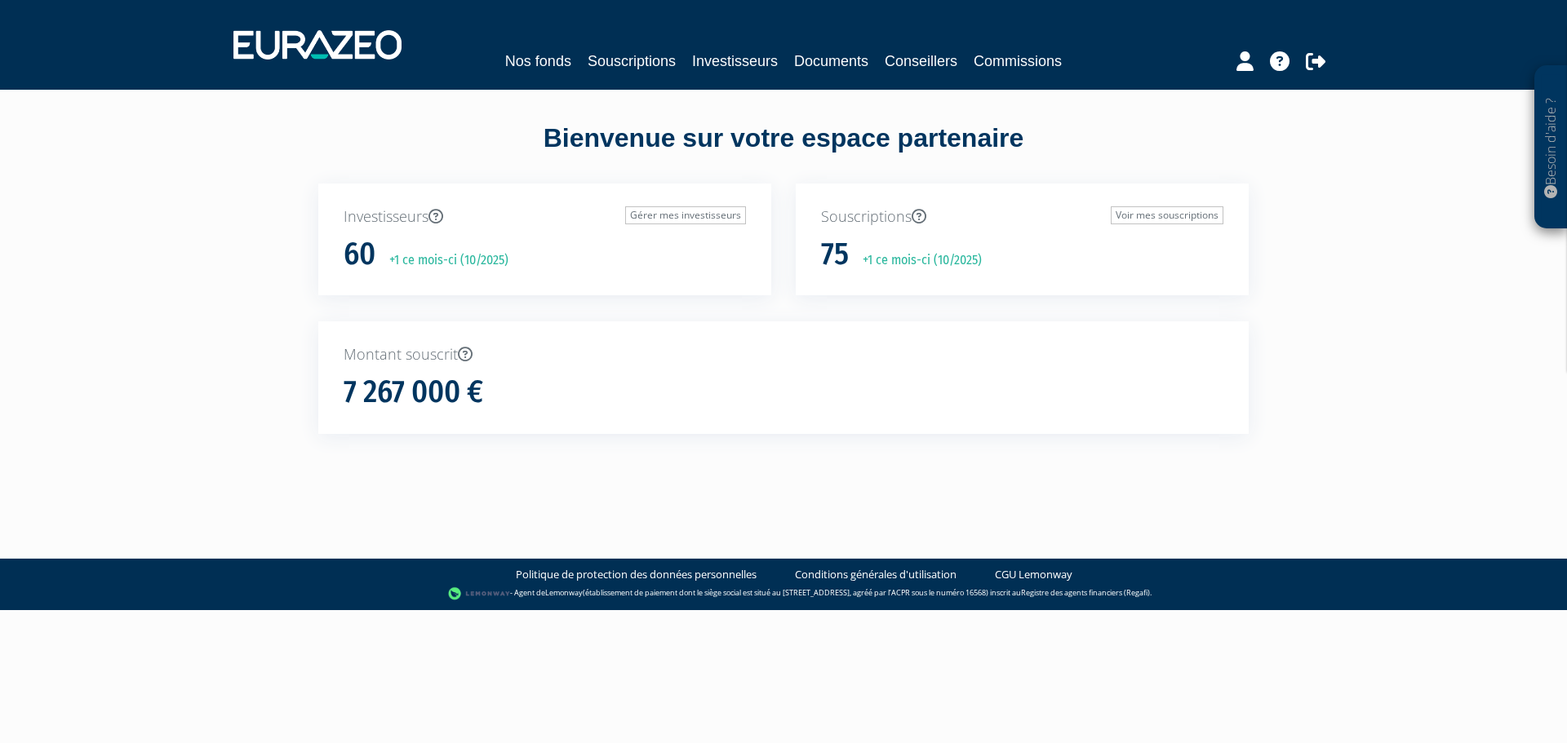  I want to click on a: CGU Lemonway, so click(1033, 574).